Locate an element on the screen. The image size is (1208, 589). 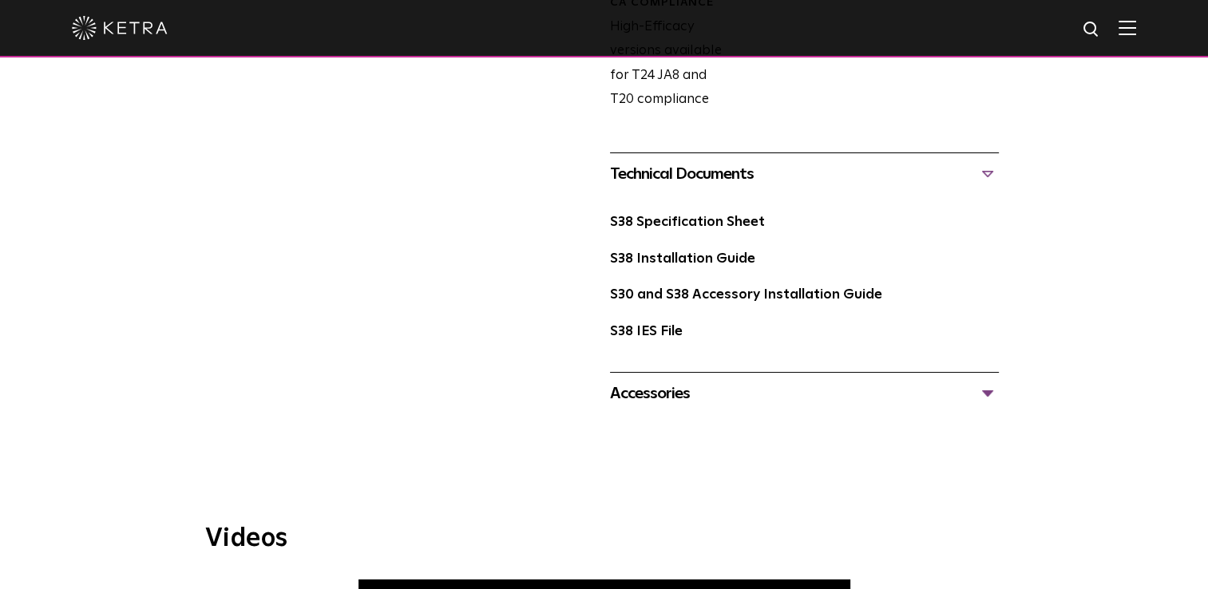
a: S38 Specification Sheet is located at coordinates (688, 222).